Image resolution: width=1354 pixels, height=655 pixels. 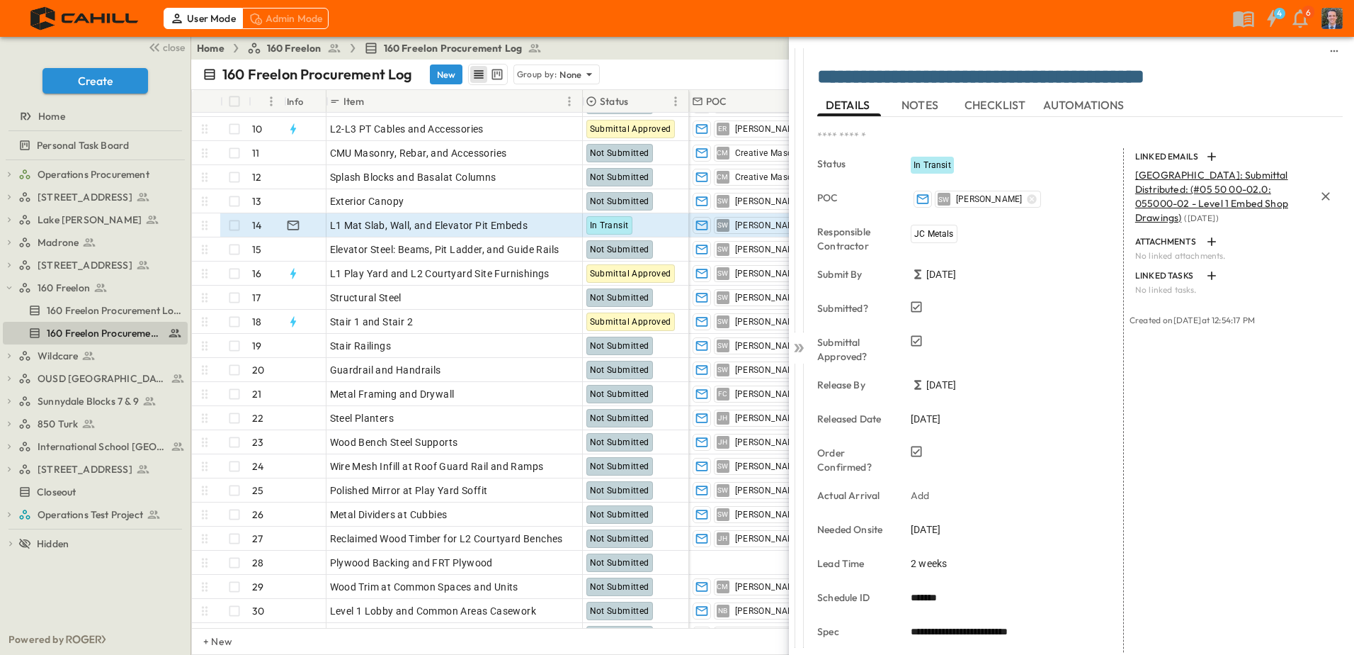 What do you see at coordinates (64, 288) in the screenshot?
I see `span: 160 Freelon` at bounding box center [64, 288].